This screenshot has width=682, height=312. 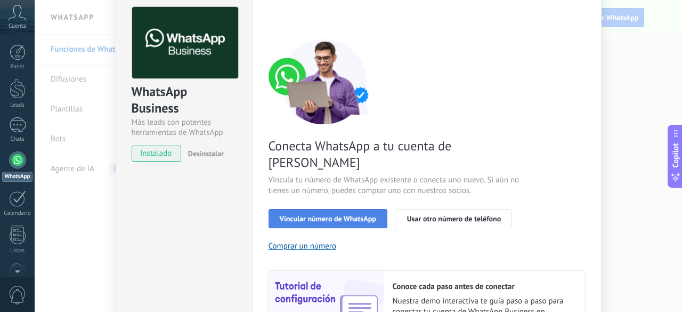 I want to click on div: Calendario, so click(x=18, y=213).